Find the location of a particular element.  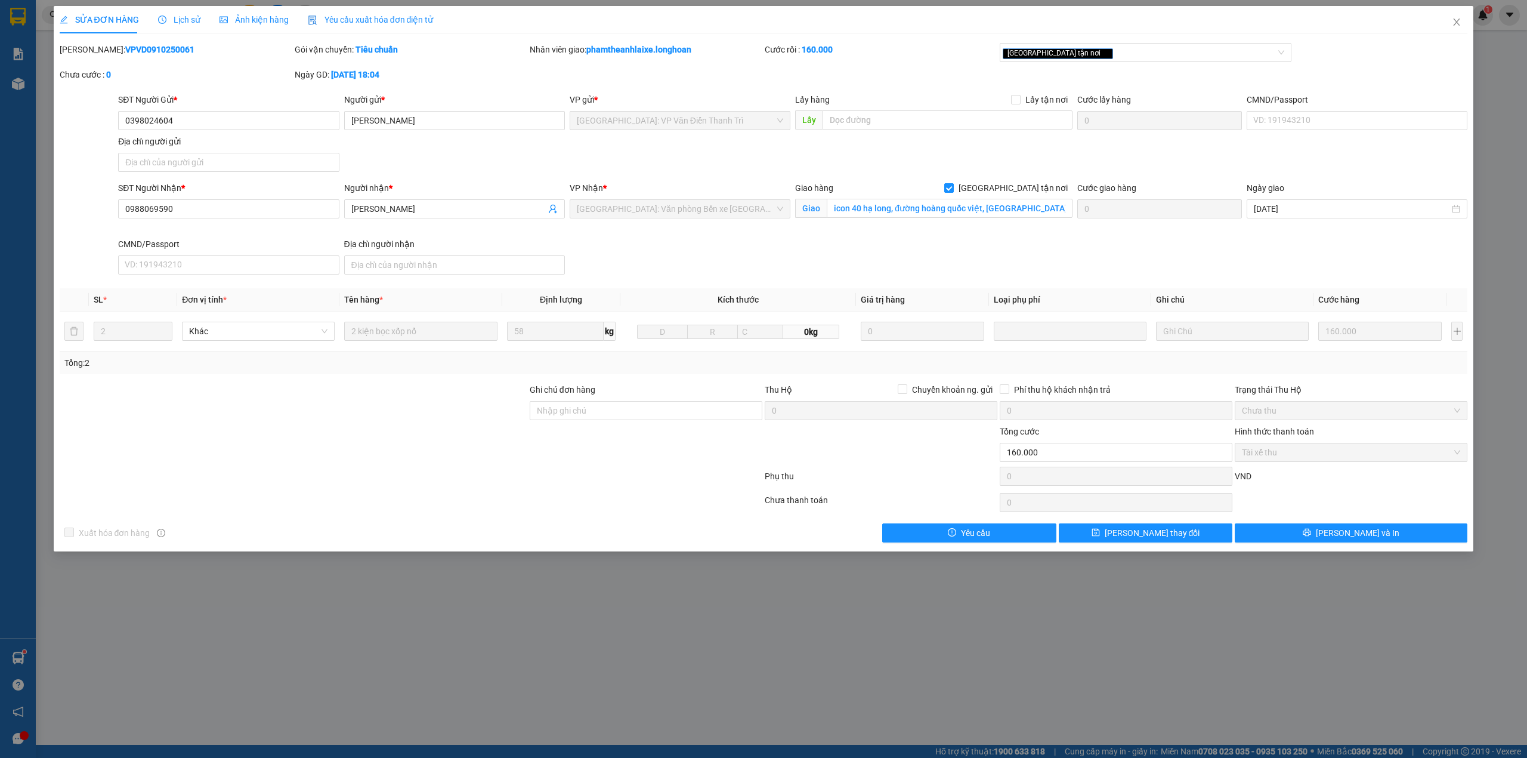

span: exclamation-circle is located at coordinates (952, 533).